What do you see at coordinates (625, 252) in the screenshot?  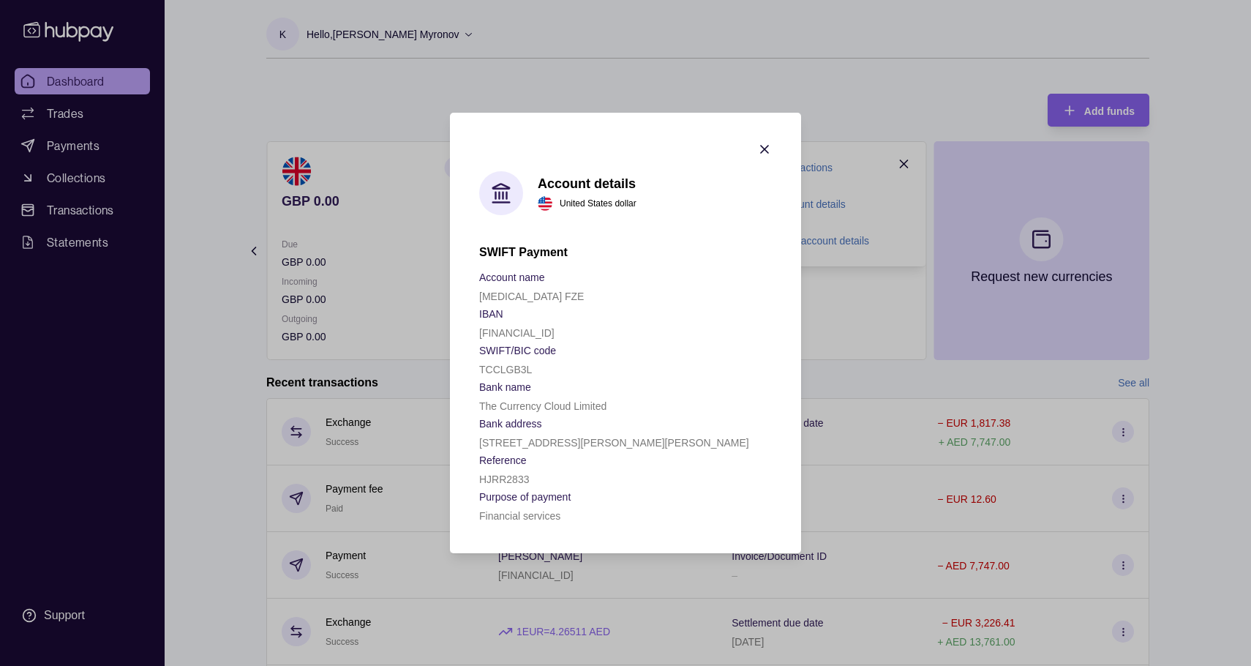 I see `h2: SWIFT Payment` at bounding box center [625, 252].